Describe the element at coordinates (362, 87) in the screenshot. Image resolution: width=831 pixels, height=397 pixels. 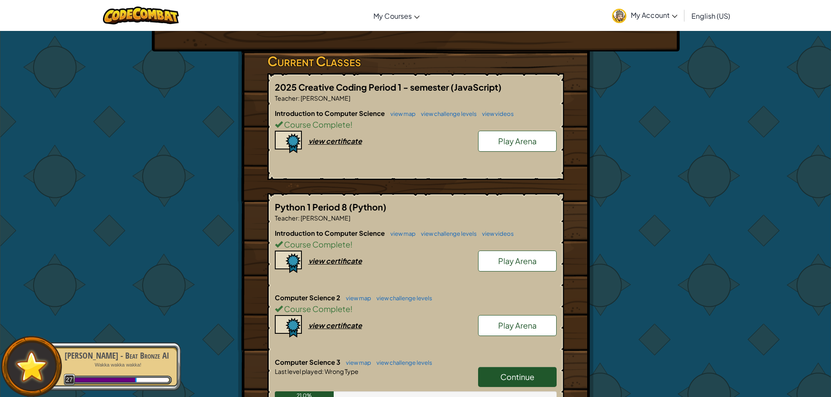
I see `span: 2025 Creative Coding Period 1 - semester` at that location.